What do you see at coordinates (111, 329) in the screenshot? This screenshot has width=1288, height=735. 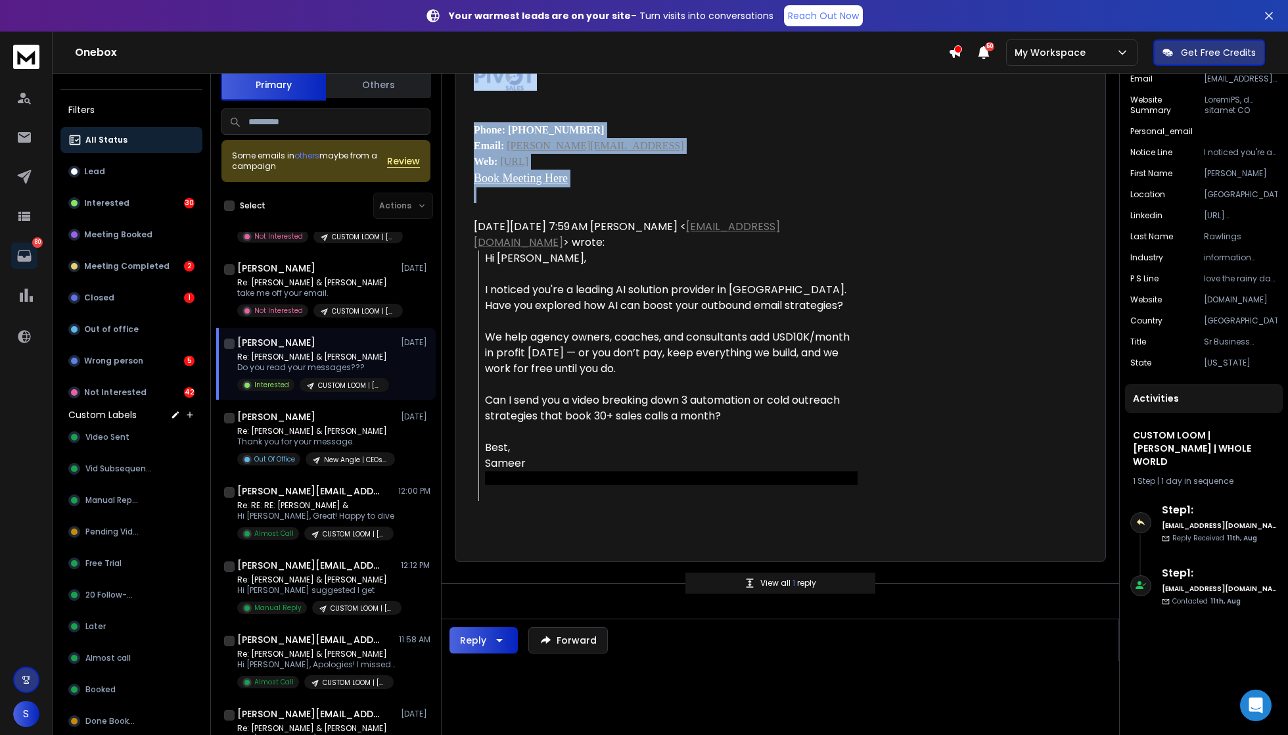 I see `p: Out of office` at bounding box center [111, 329].